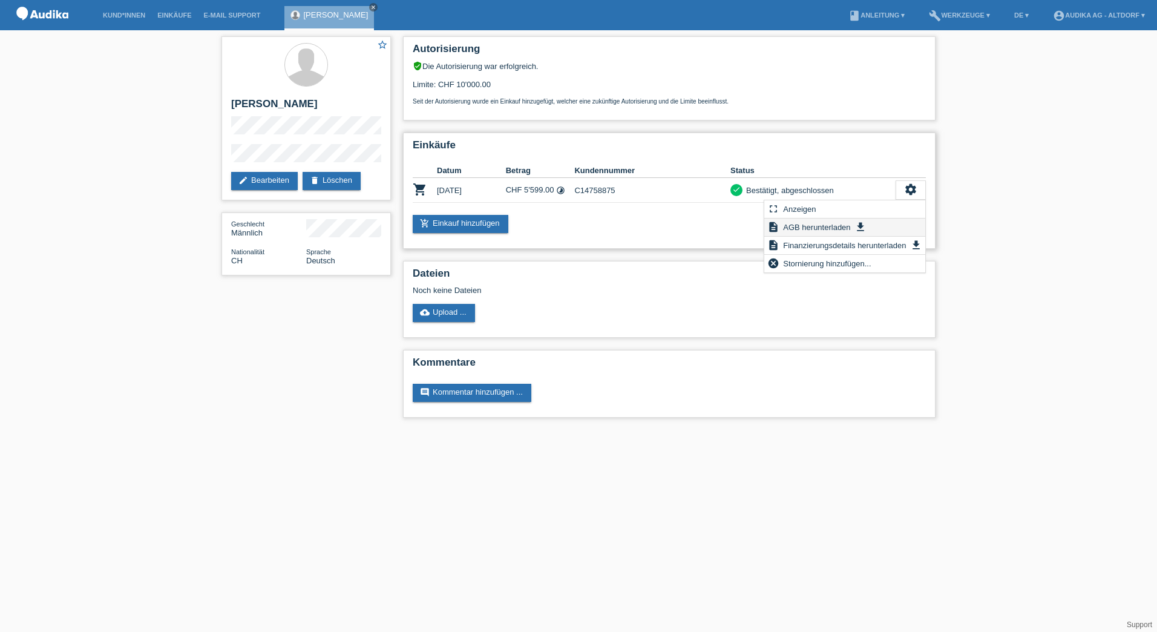  I want to click on span: Nationalität, so click(247, 252).